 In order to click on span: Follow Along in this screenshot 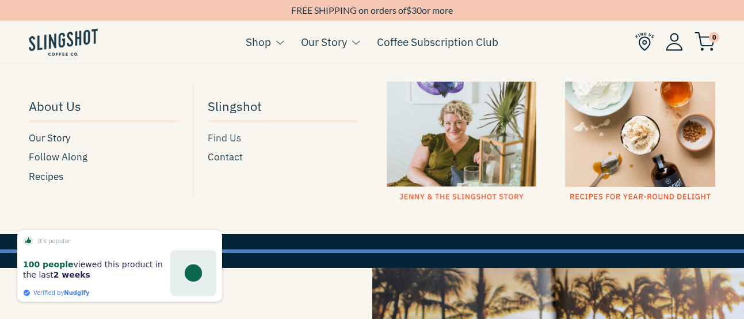, I will do `click(58, 157)`.